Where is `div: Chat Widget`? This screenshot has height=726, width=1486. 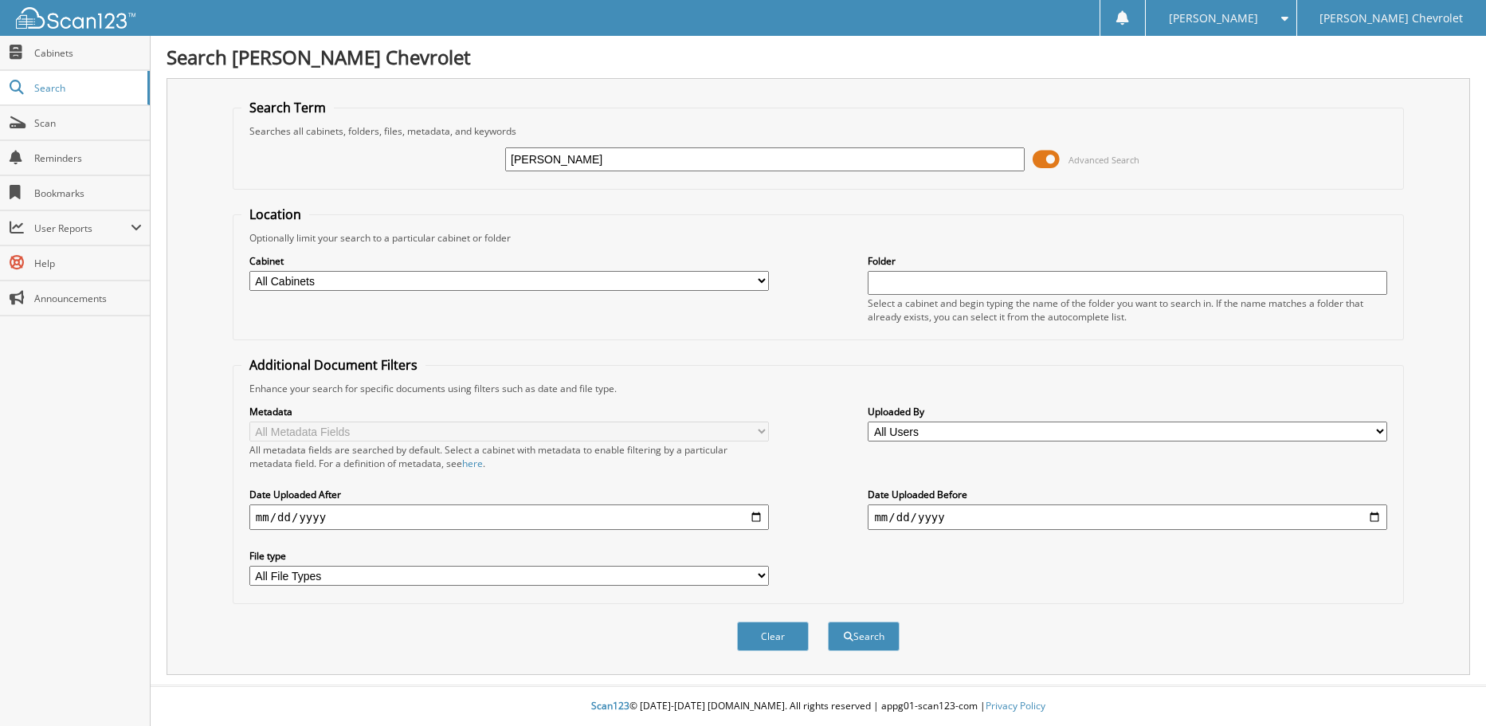
div: Chat Widget is located at coordinates (1446, 688).